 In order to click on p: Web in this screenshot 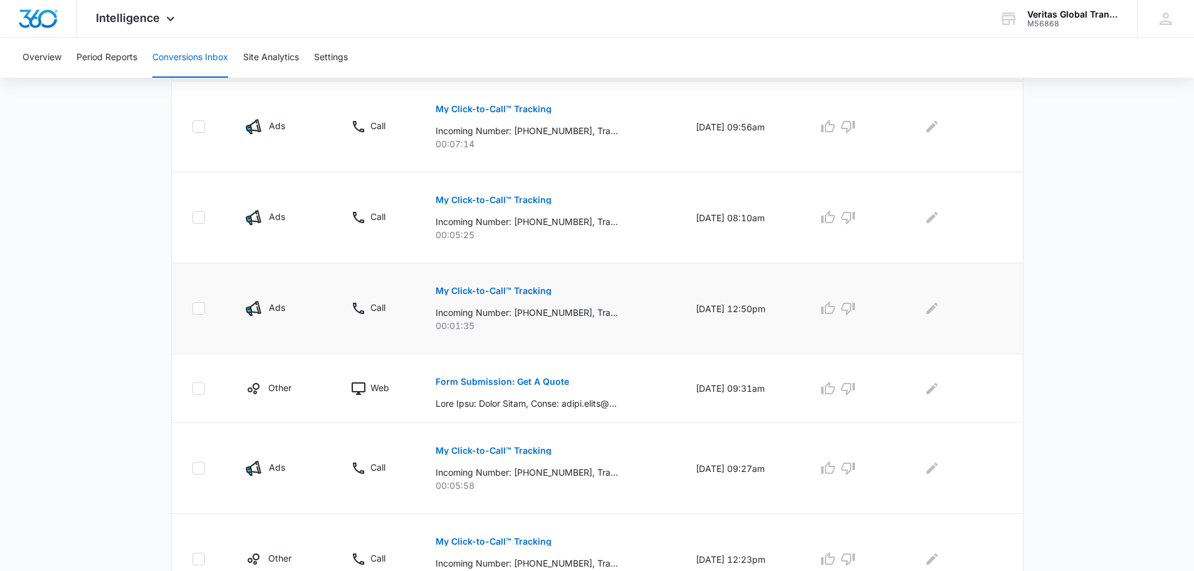, I will do `click(380, 387)`.